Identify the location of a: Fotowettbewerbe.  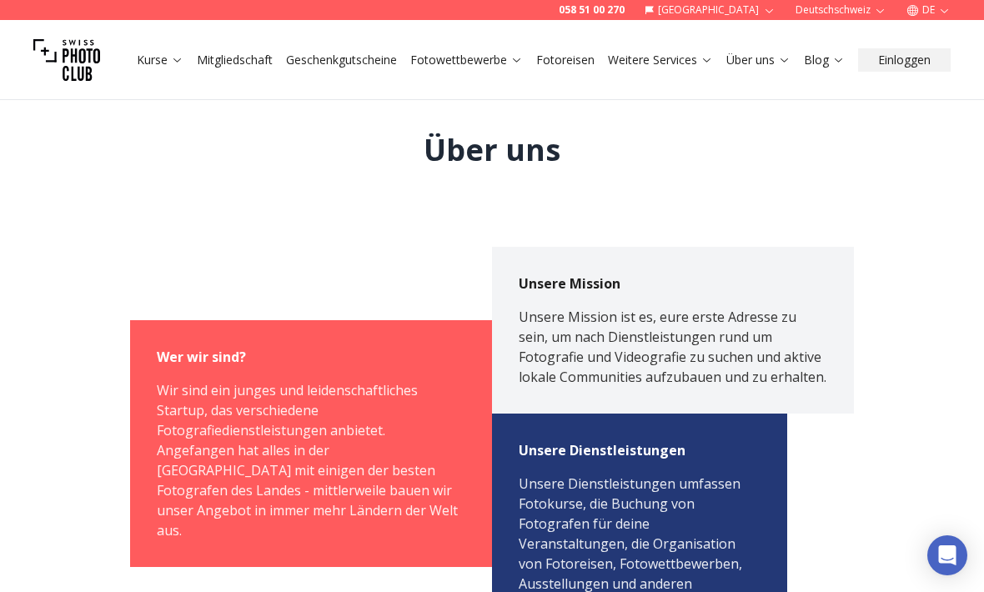
(466, 60).